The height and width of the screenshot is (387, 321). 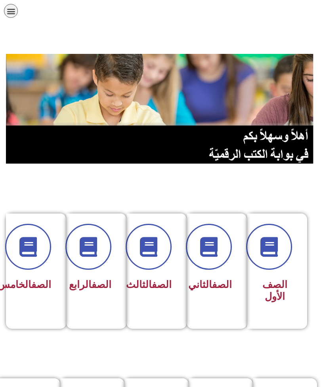 I want to click on span: الثاني, so click(x=210, y=284).